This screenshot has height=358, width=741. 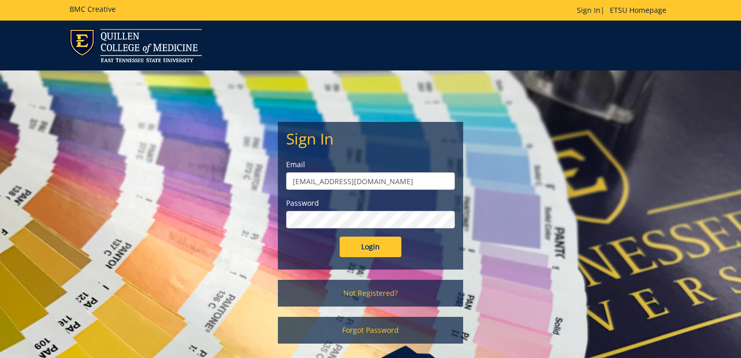 I want to click on label: Password, so click(x=370, y=203).